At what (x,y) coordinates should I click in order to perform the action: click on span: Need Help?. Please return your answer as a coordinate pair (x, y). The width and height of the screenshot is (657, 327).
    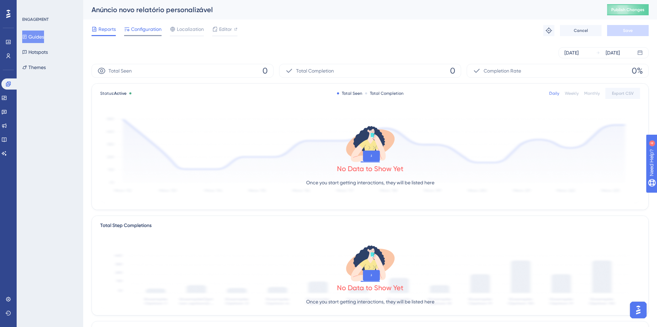
    Looking at the image, I should click on (30, 6).